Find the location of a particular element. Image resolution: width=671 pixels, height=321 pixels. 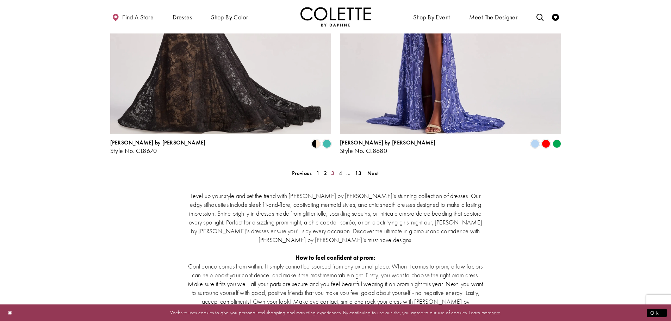

a: Next Page is located at coordinates (373, 173).